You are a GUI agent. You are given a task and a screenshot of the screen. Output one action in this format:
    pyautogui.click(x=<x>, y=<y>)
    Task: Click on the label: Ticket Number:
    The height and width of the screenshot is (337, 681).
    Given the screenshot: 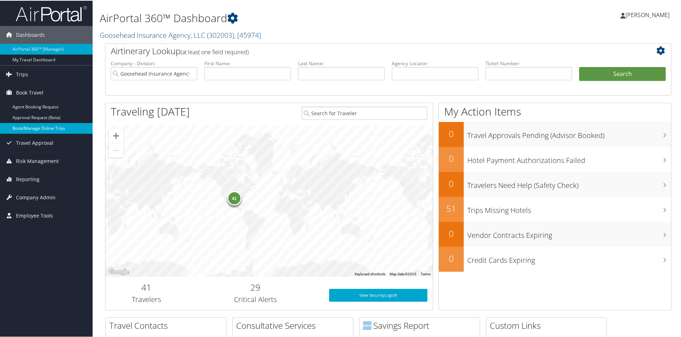 What is the action you would take?
    pyautogui.click(x=529, y=63)
    